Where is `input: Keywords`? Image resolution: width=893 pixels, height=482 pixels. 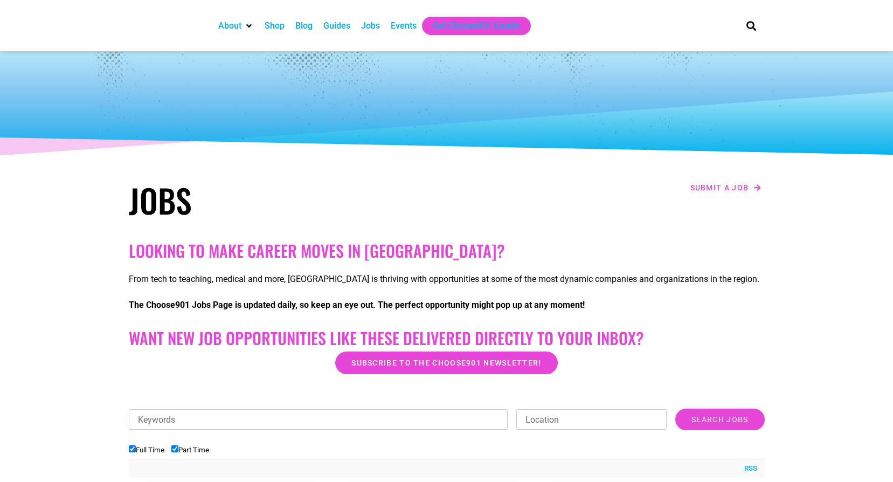 input: Keywords is located at coordinates (318, 419).